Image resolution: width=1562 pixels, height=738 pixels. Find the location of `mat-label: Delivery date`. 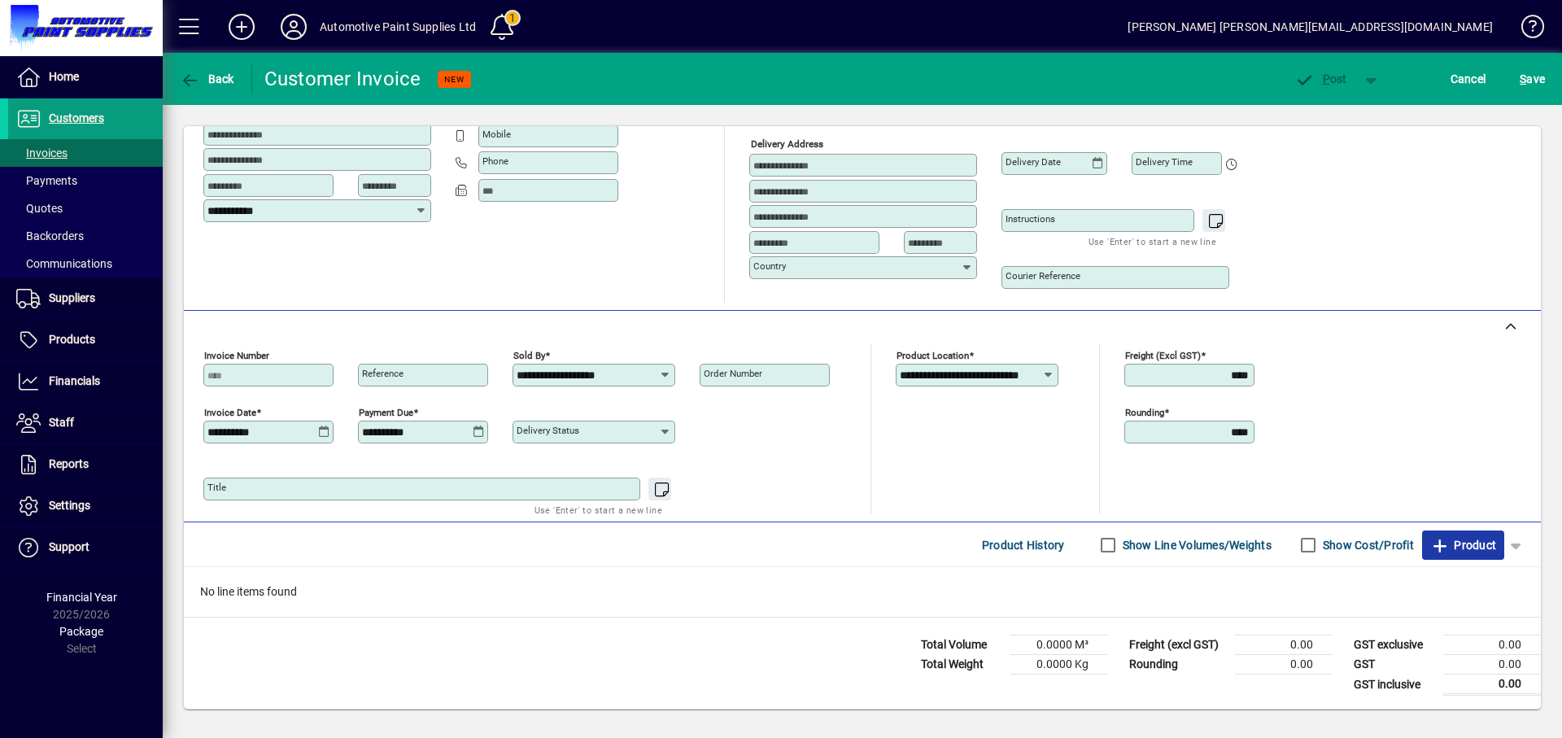

mat-label: Delivery date is located at coordinates (1033, 162).